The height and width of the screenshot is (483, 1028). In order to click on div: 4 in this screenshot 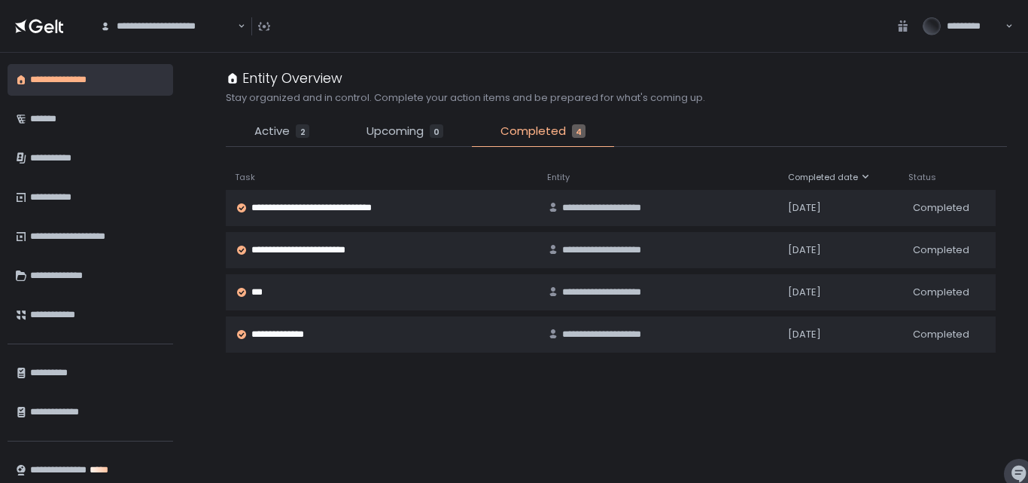, I will do `click(579, 131)`.